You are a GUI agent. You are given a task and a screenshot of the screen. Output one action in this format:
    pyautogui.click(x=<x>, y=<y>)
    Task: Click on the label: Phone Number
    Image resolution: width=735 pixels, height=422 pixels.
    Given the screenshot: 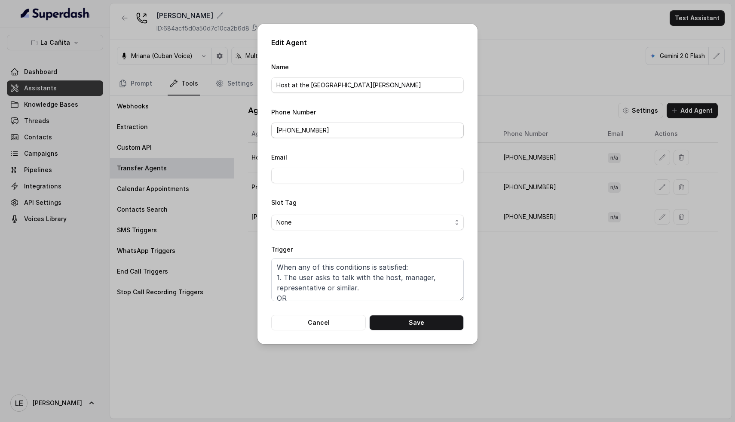 What is the action you would take?
    pyautogui.click(x=294, y=112)
    